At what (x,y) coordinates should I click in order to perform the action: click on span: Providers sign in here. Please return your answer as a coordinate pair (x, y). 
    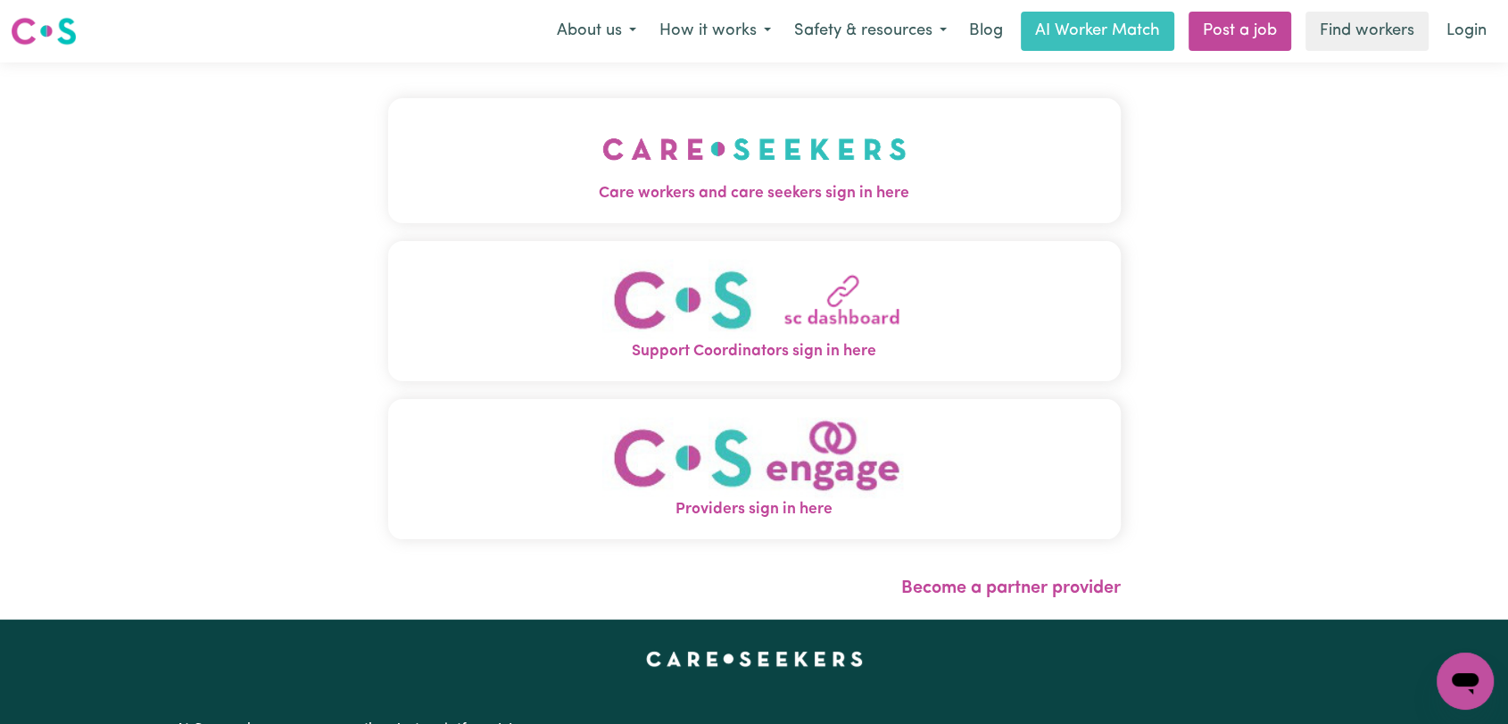
    Looking at the image, I should click on (754, 510).